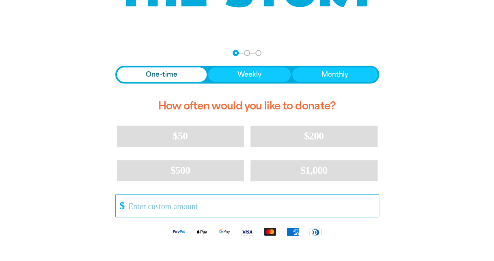 Image resolution: width=494 pixels, height=261 pixels. Describe the element at coordinates (180, 170) in the screenshot. I see `span: $500` at that location.